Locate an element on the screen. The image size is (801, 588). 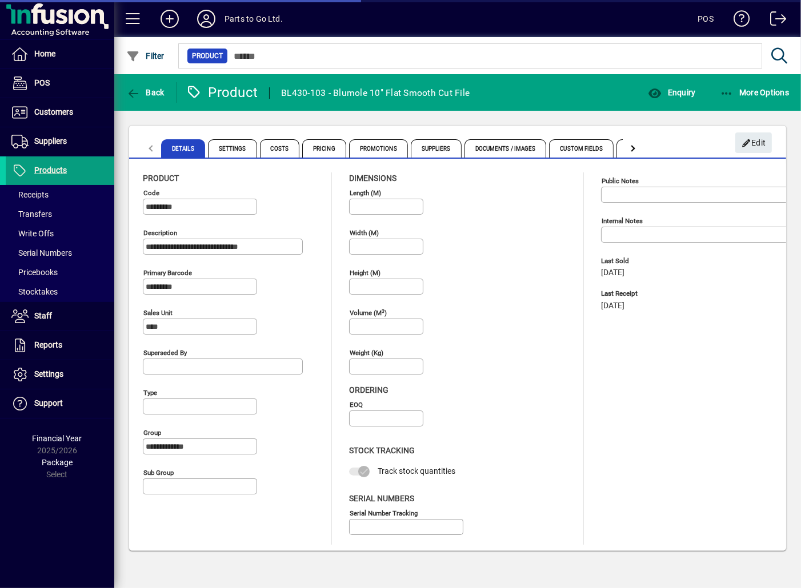
mat-label: Sub group is located at coordinates (158, 473).